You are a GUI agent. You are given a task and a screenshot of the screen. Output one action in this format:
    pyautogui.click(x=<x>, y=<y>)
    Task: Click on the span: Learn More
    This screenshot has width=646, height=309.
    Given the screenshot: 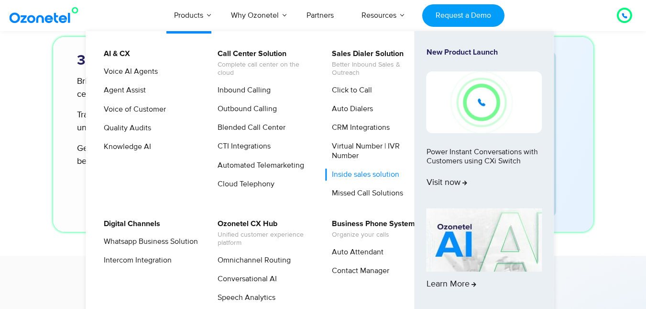 What is the action you would take?
    pyautogui.click(x=452, y=284)
    